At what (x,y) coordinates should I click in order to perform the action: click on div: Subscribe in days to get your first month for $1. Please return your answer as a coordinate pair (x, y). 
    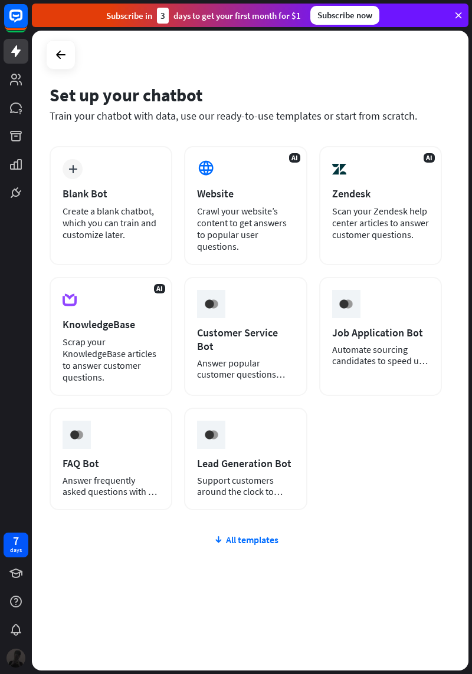
    Looking at the image, I should click on (203, 15).